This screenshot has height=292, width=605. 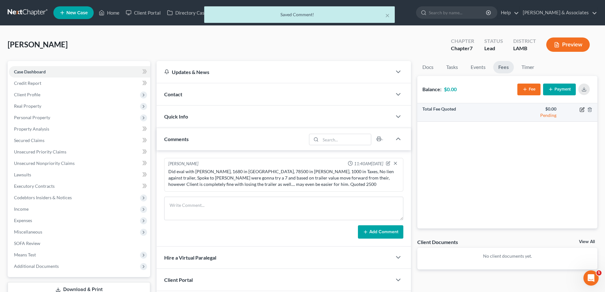 What do you see at coordinates (452, 67) in the screenshot?
I see `a: Tasks` at bounding box center [452, 67].